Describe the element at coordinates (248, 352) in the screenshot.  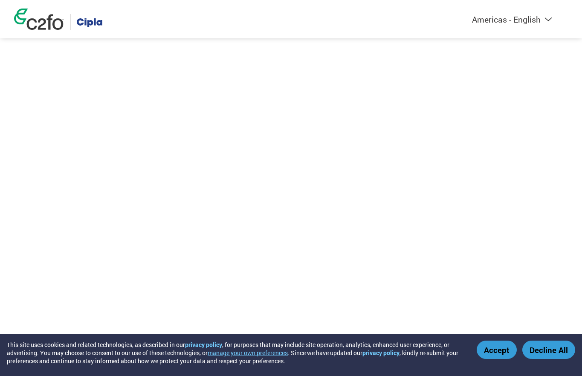
I see `button: manage your own preferences` at that location.